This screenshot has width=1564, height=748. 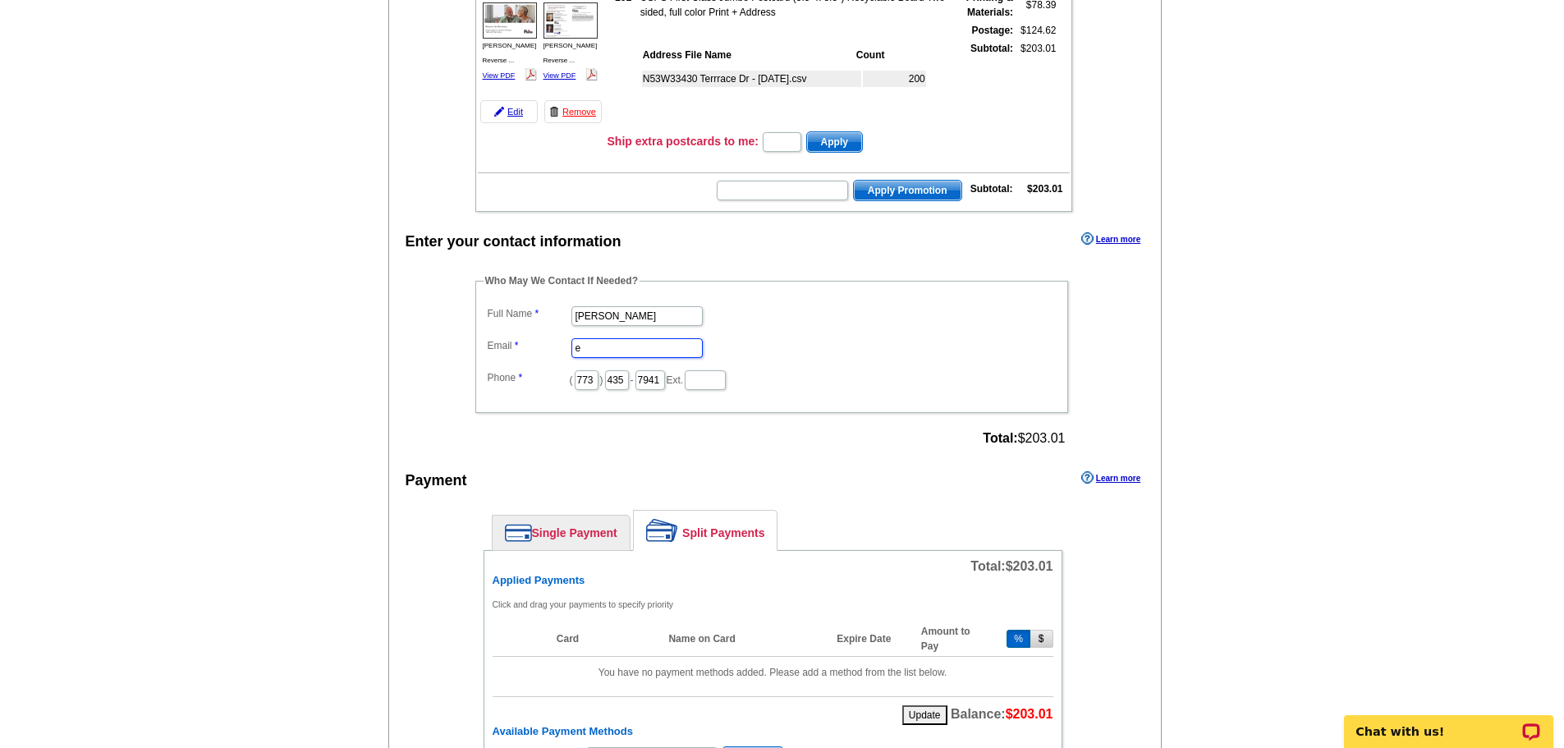 What do you see at coordinates (1045, 189) in the screenshot?
I see `strong: $203.01` at bounding box center [1045, 189].